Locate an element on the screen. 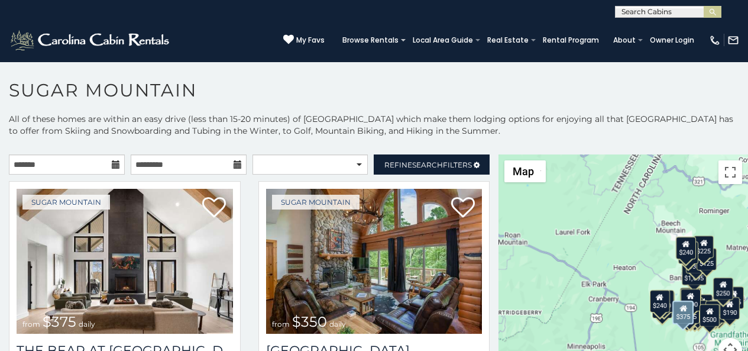 Image resolution: width=748 pixels, height=351 pixels. span: $375 is located at coordinates (59, 321).